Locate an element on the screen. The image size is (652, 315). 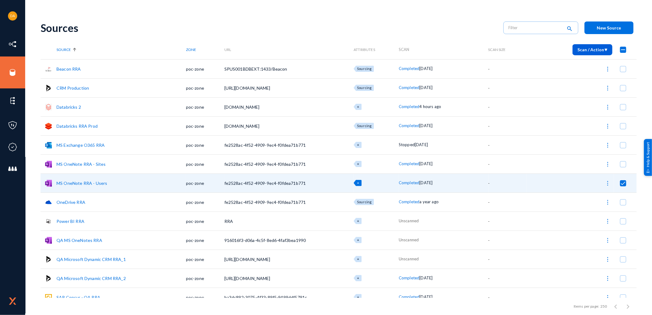
div: Help & Support is located at coordinates (648, 157).